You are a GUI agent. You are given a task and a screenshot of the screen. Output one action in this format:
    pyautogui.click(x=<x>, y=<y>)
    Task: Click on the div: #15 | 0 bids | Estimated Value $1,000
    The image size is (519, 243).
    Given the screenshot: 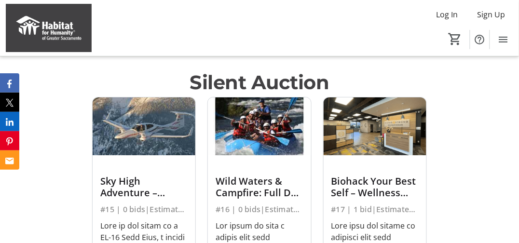 What is the action you would take?
    pyautogui.click(x=144, y=209)
    